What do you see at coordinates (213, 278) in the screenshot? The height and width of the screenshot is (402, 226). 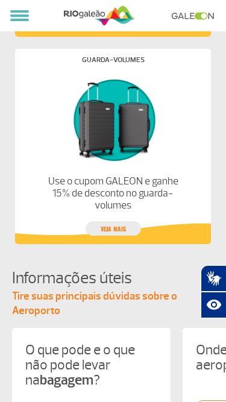 I see `button: Abrir tradutor de língua de sinais.` at bounding box center [213, 278].